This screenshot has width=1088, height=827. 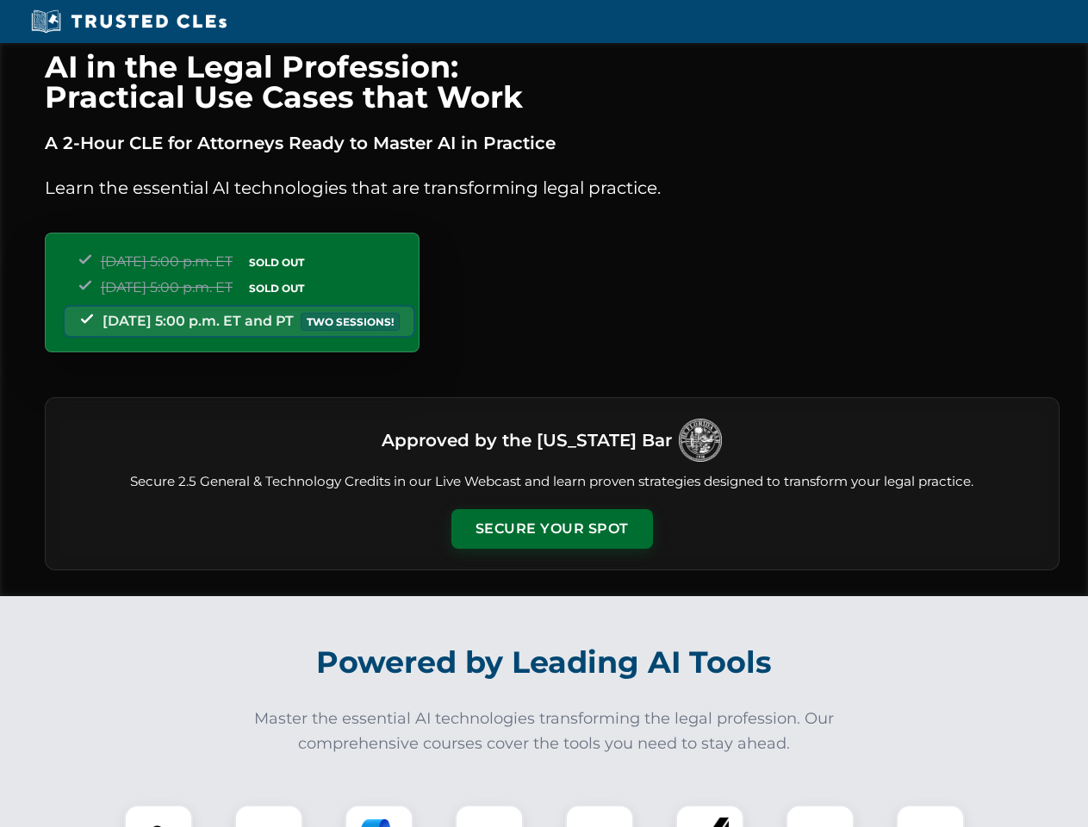 I want to click on h2: Powered by Leading AI Tools, so click(x=544, y=662).